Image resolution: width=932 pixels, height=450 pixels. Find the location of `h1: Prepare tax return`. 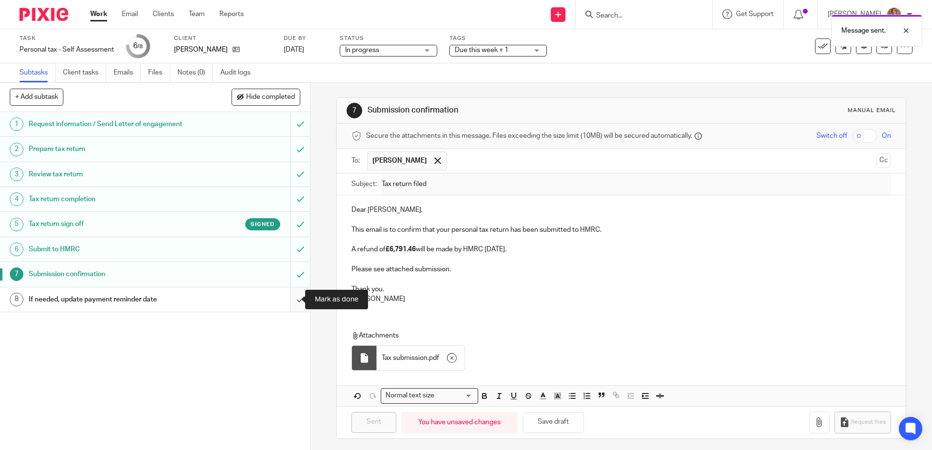

h1: Prepare tax return is located at coordinates (113, 149).